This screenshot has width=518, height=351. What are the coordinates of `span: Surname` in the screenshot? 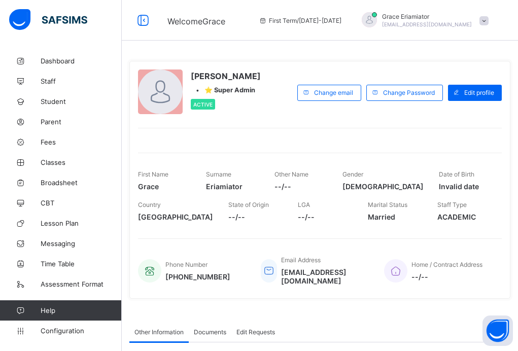 It's located at (219, 174).